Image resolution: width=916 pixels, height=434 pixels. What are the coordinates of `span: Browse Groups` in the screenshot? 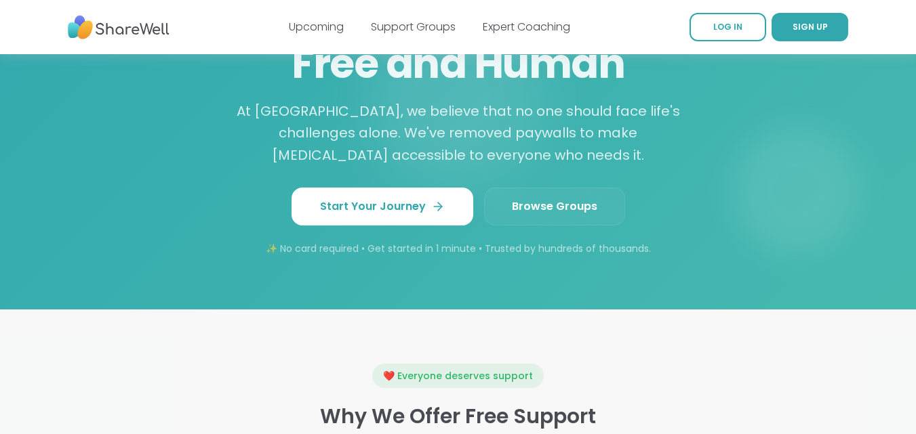 It's located at (554, 207).